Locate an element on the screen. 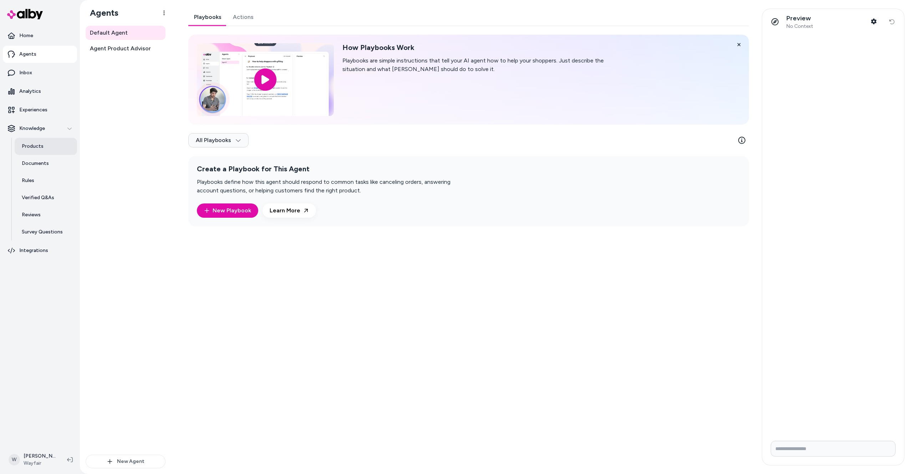  h2: How Playbooks Work is located at coordinates (479, 47).